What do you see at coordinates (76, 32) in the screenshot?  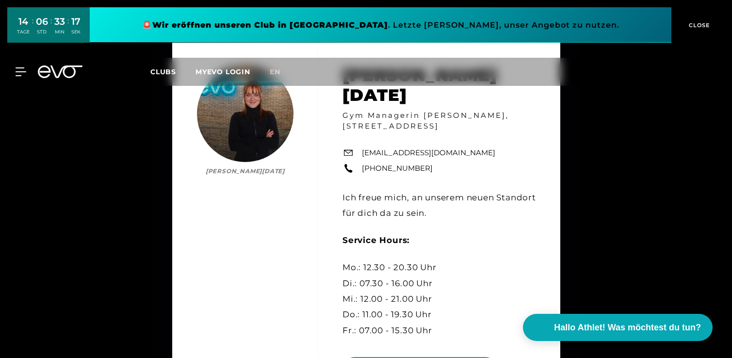 I see `div: SEK` at bounding box center [76, 32].